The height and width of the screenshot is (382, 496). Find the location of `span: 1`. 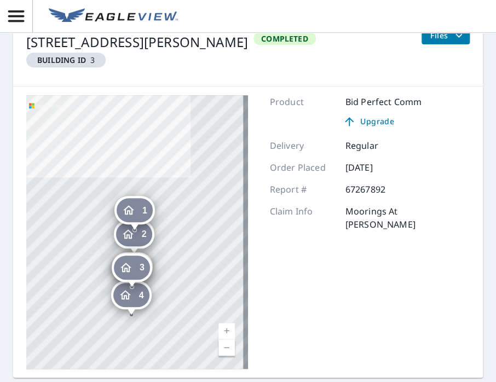

span: 1 is located at coordinates (145, 210).